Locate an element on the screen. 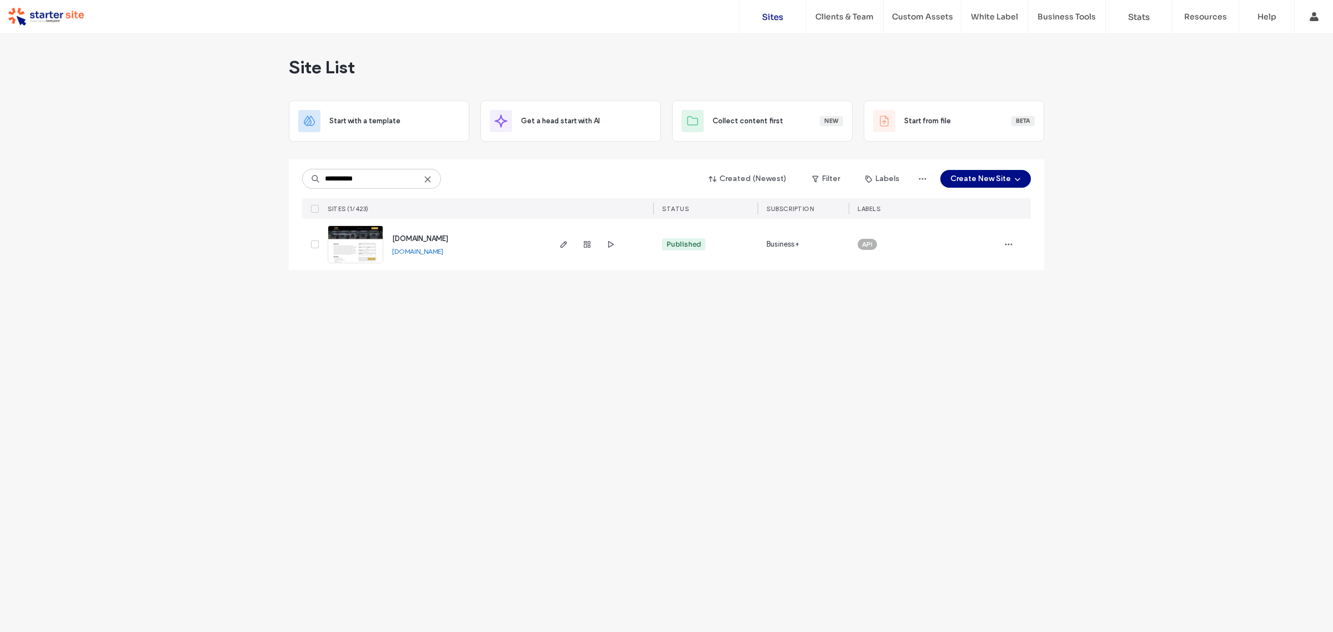 The height and width of the screenshot is (632, 1333). span: Business+ is located at coordinates (783, 244).